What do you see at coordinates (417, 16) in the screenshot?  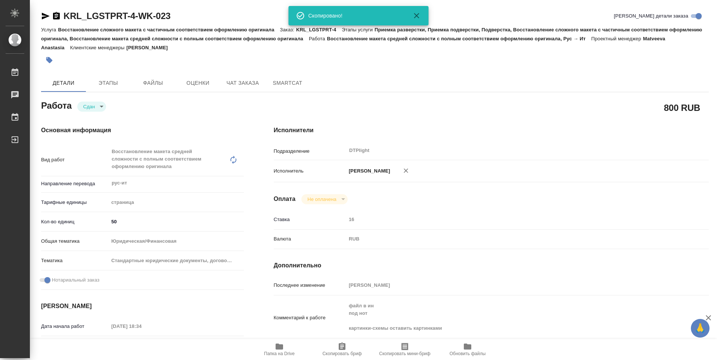 I see `button: Закрыть` at bounding box center [417, 16].